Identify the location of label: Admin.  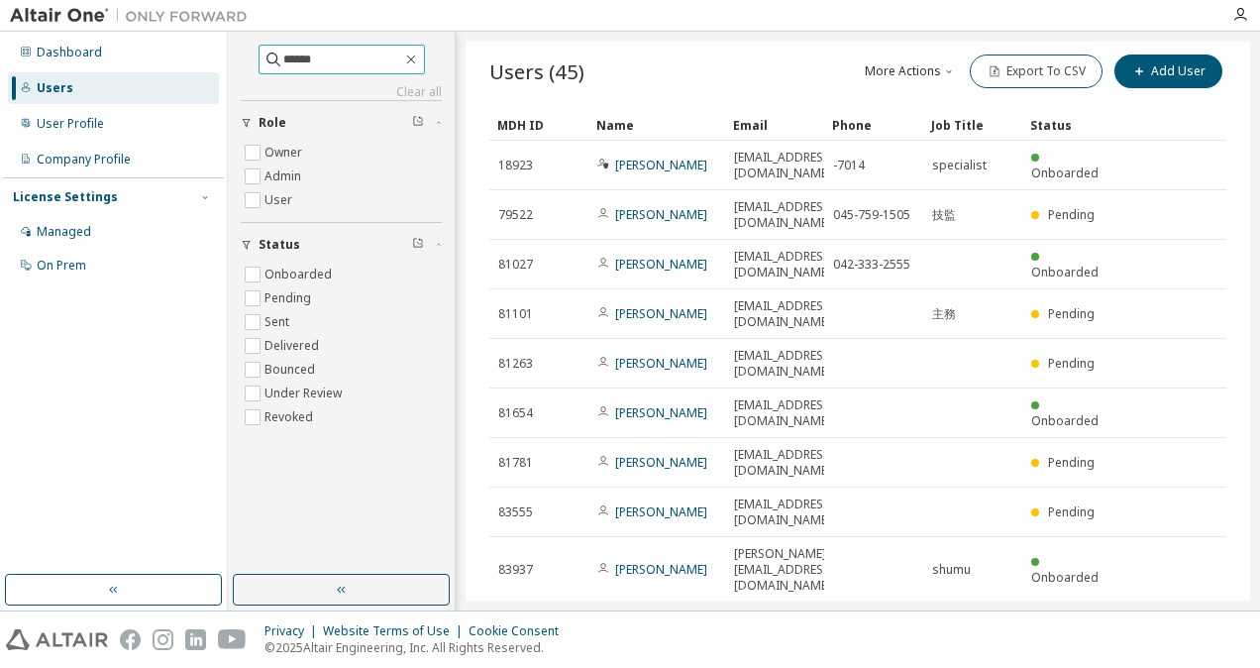
(284, 176).